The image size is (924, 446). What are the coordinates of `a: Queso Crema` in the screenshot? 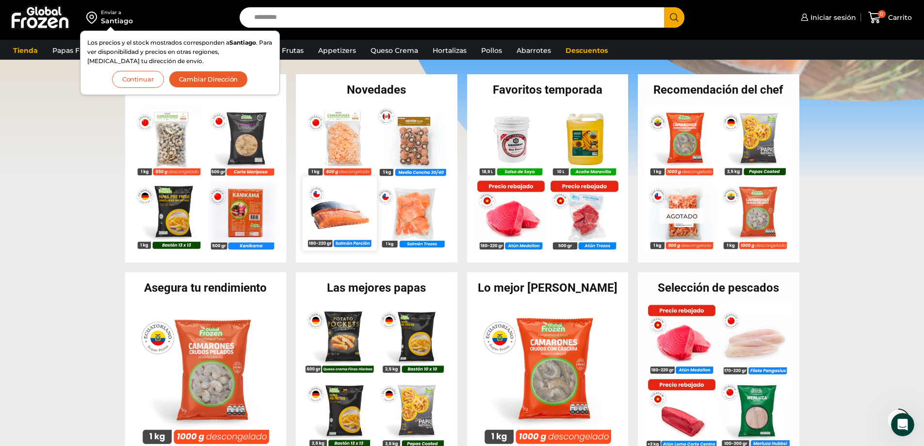 It's located at (394, 50).